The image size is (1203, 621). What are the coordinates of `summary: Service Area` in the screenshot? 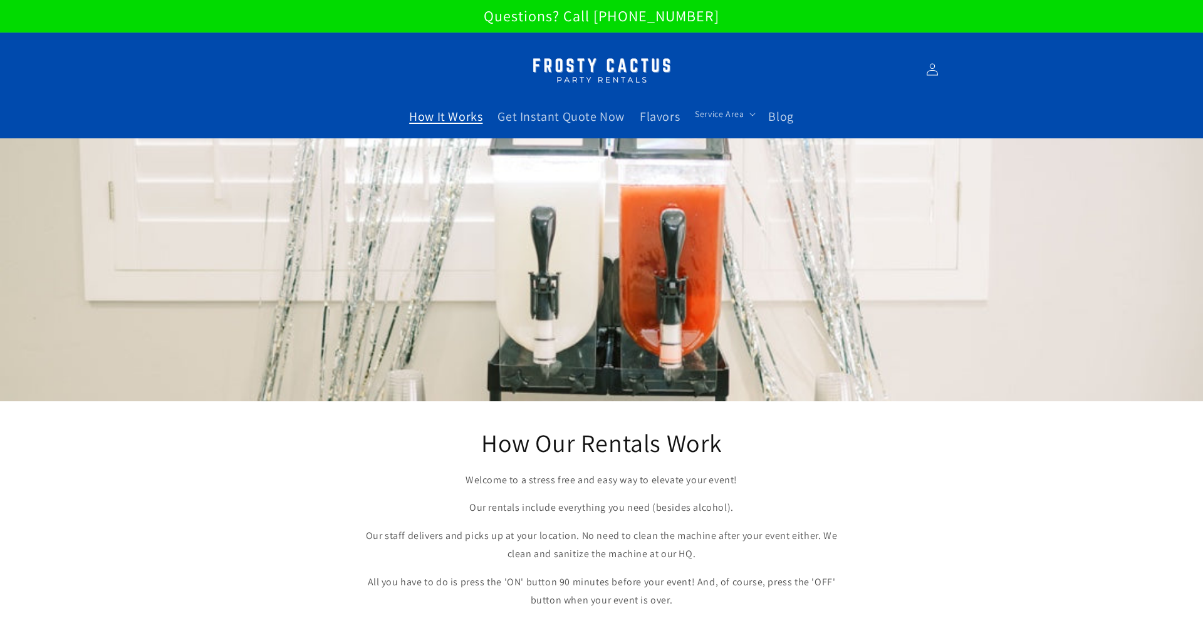 It's located at (723, 114).